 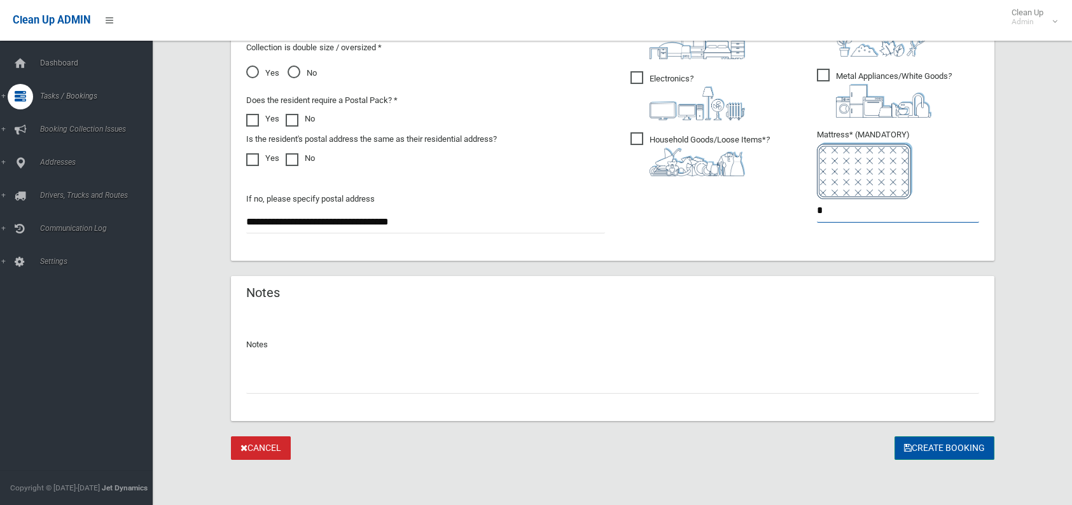 What do you see at coordinates (261, 448) in the screenshot?
I see `a: Cancel` at bounding box center [261, 448].